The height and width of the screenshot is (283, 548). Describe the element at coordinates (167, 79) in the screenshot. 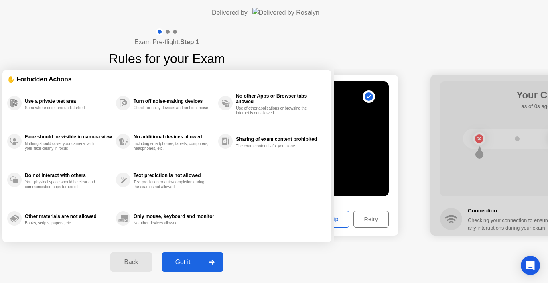

I see `div: ✋ Forbidden Actions` at that location.